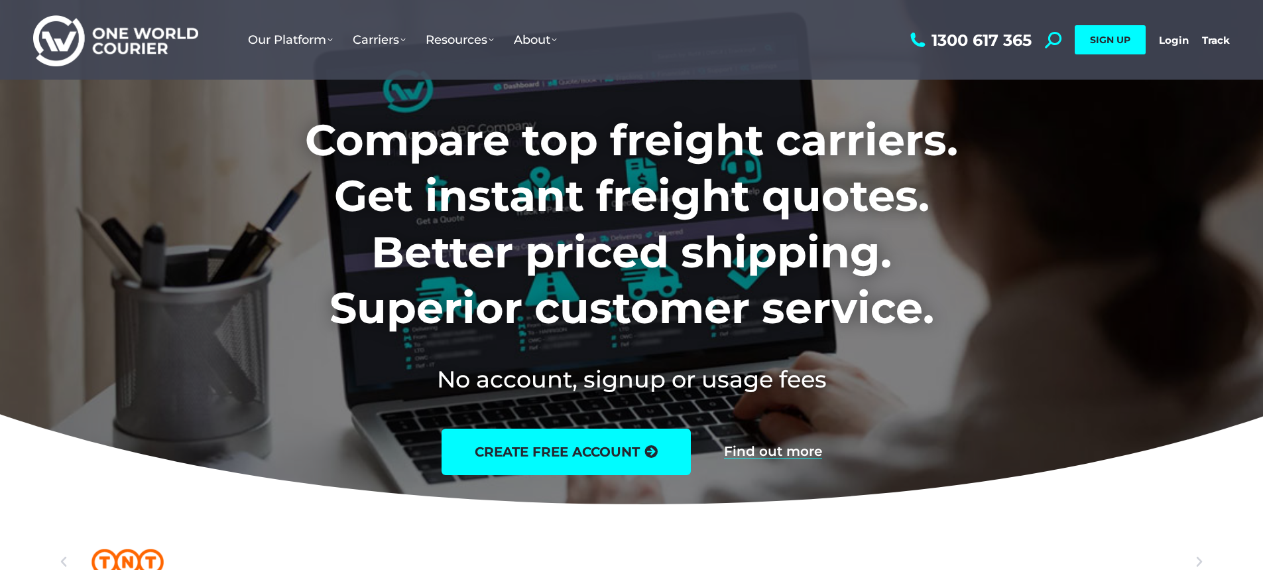 The height and width of the screenshot is (570, 1263). I want to click on h2: No account, signup or usage fees, so click(631, 379).